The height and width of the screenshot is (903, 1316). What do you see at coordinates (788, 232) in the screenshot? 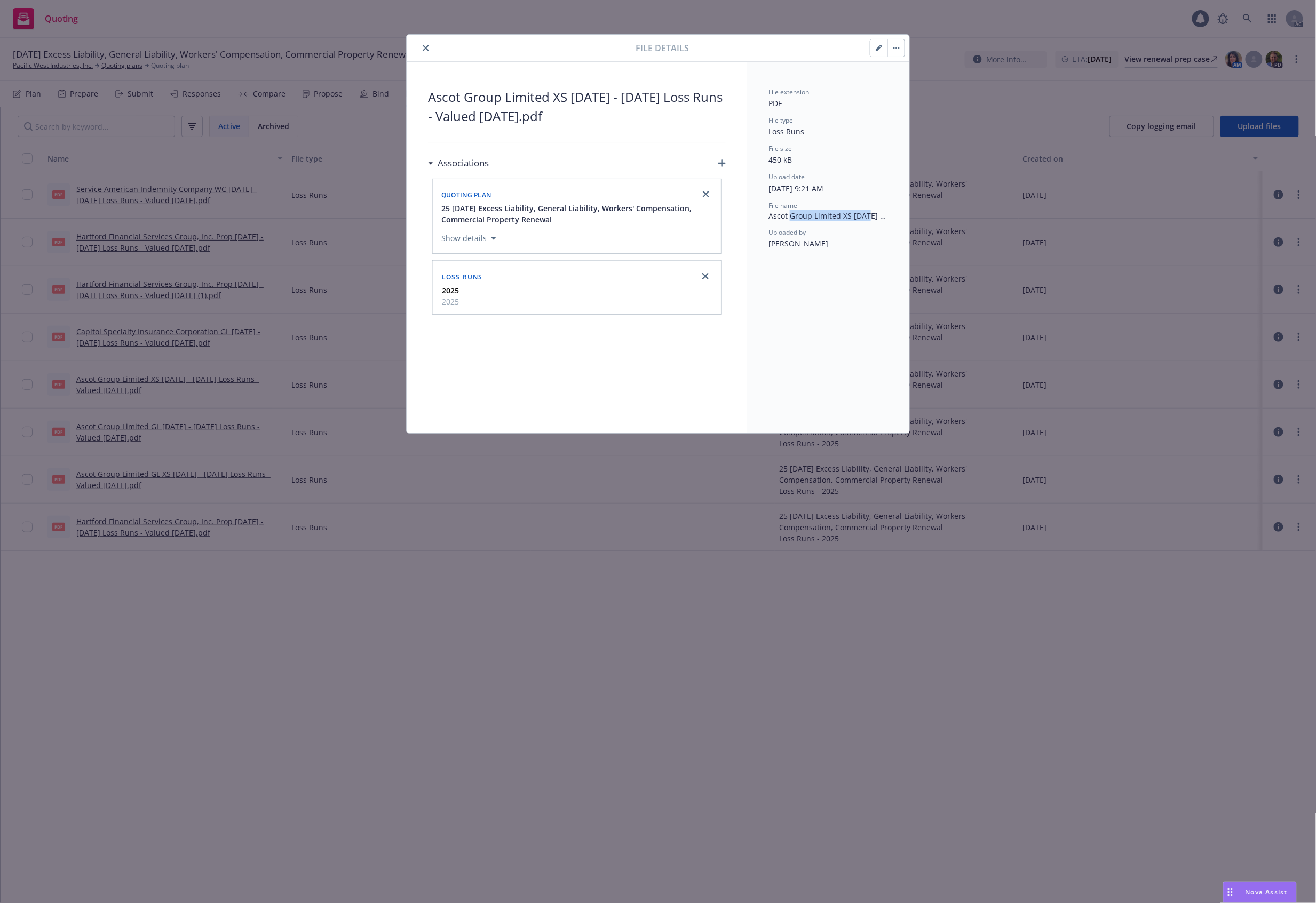
I see `span: Uploaded by` at bounding box center [788, 232].